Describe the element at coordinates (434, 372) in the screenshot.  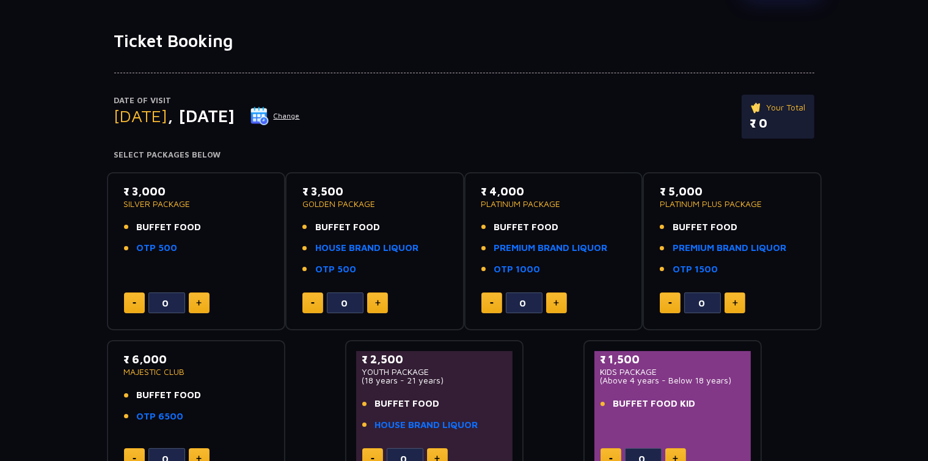
I see `p: YOUTH PACKAGE` at that location.